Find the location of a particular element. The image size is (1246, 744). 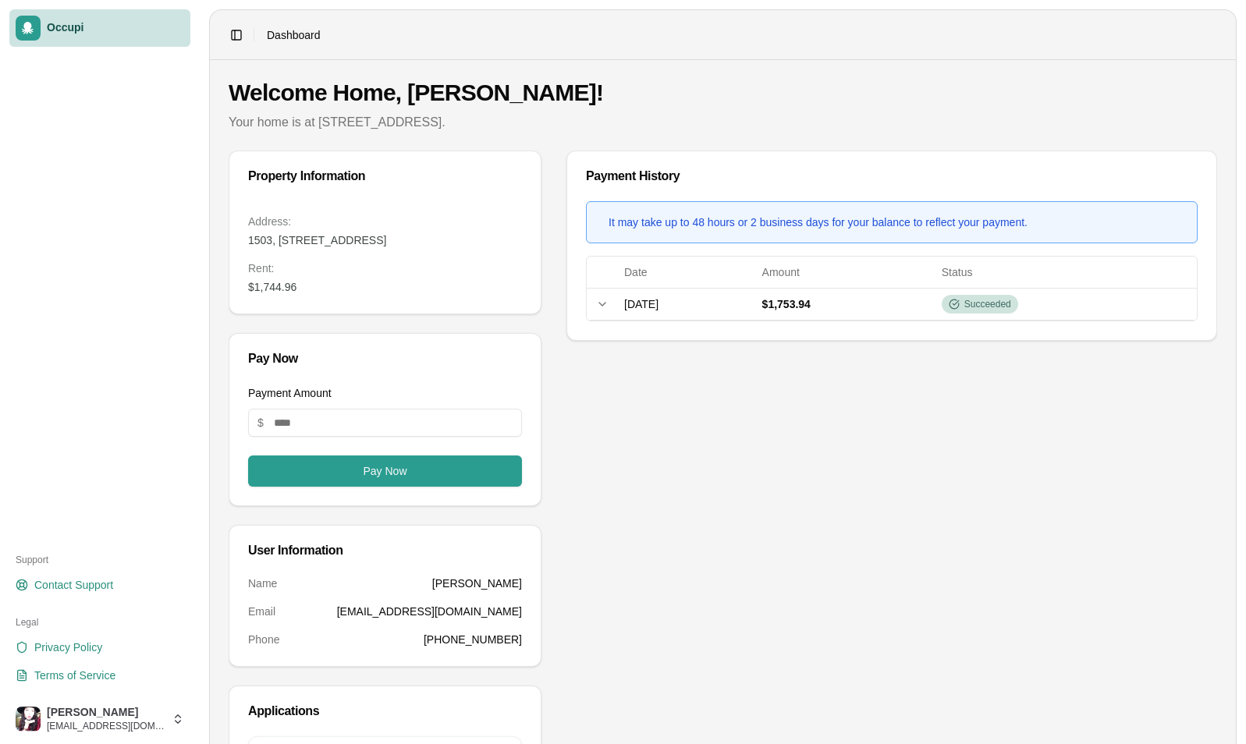

dt: Rent : is located at coordinates (385, 268).